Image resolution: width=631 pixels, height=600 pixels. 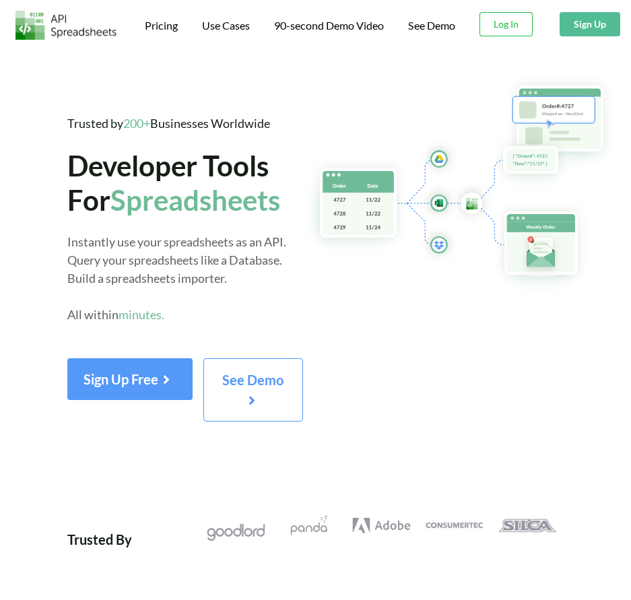 What do you see at coordinates (130, 379) in the screenshot?
I see `button: Sign Up Free` at bounding box center [130, 379].